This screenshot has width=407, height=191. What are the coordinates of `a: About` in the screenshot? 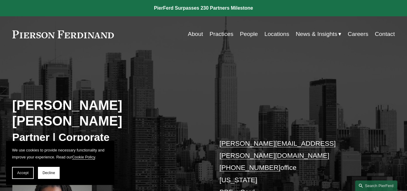 It's located at (195, 34).